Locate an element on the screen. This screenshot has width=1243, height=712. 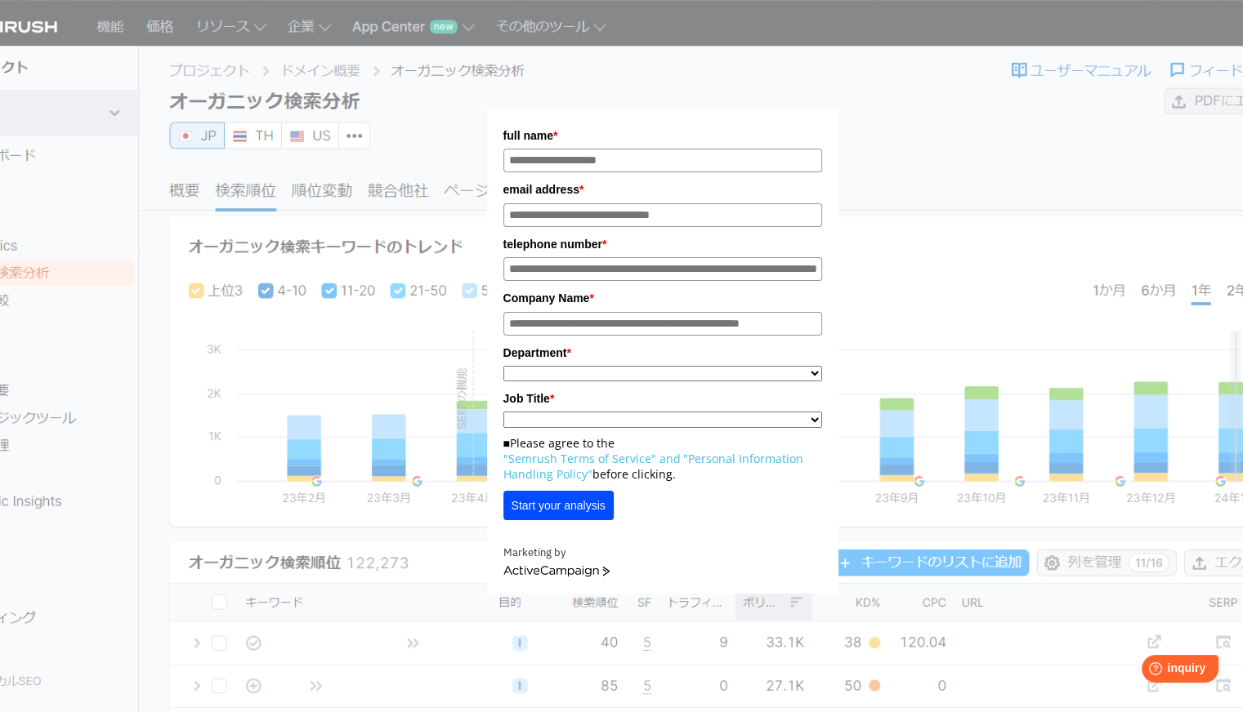
a: "Semrush Terms of Service" and is located at coordinates (591, 458).